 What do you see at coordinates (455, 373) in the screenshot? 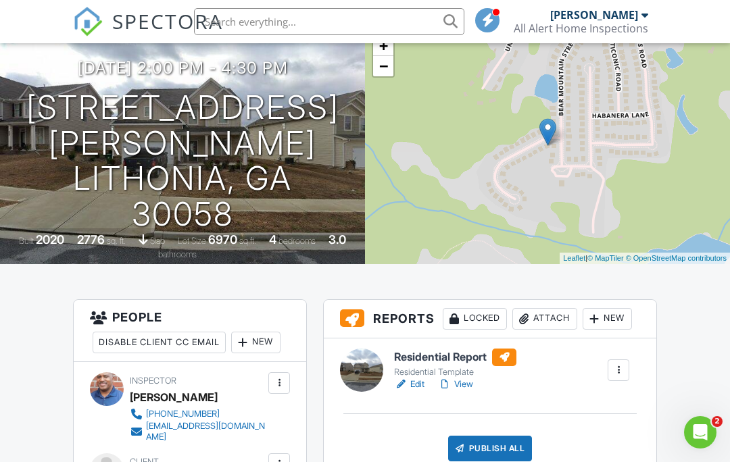
I see `div: Residential Template` at bounding box center [455, 373].